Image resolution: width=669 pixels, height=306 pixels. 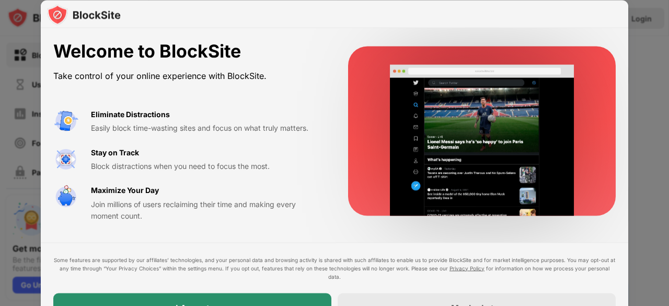 What do you see at coordinates (467, 268) in the screenshot?
I see `a: Privacy Policy` at bounding box center [467, 268].